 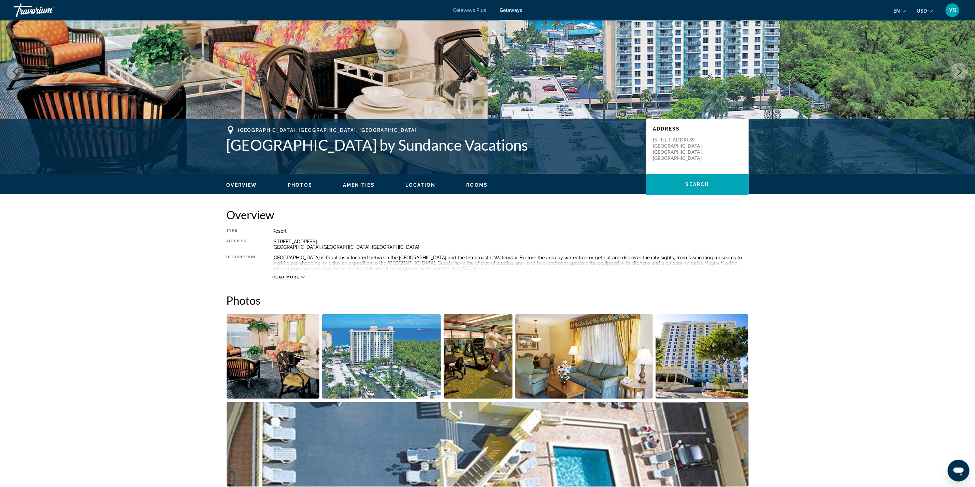 What do you see at coordinates (300, 185) in the screenshot?
I see `button: Photos` at bounding box center [300, 185].